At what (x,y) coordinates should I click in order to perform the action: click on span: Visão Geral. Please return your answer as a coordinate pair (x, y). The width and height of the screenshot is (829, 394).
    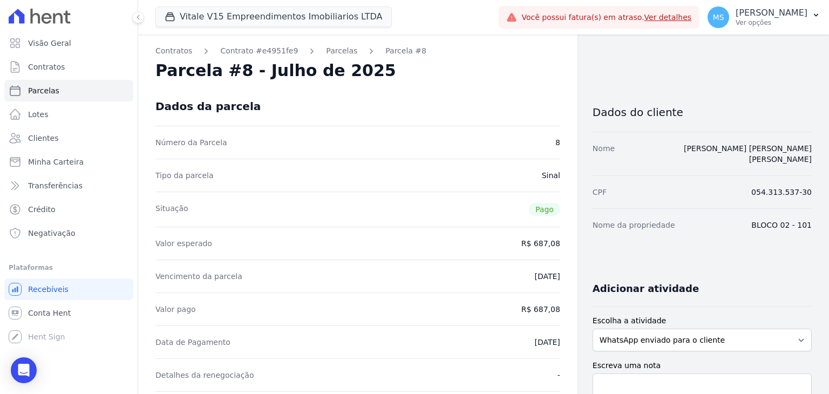
    Looking at the image, I should click on (50, 43).